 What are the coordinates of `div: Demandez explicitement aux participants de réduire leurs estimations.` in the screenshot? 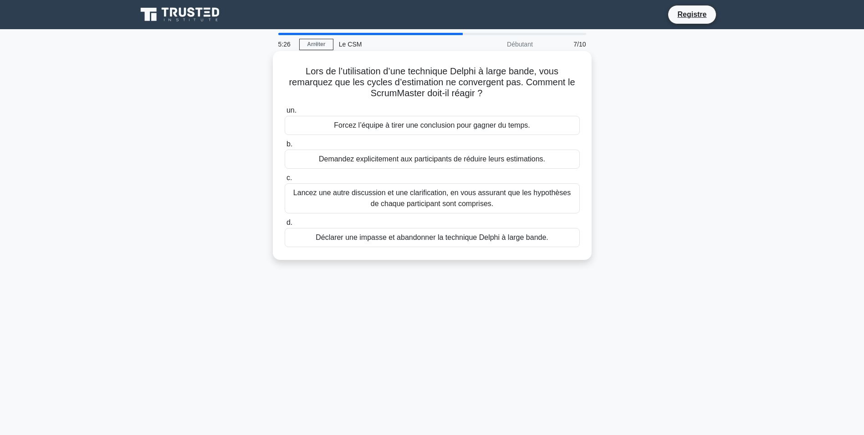 It's located at (432, 159).